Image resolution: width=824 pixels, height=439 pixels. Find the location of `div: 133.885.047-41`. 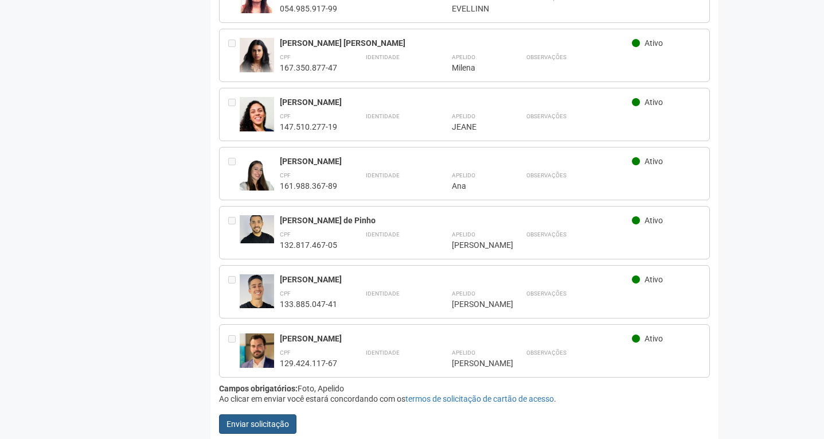

div: 133.885.047-41 is located at coordinates (308, 304).